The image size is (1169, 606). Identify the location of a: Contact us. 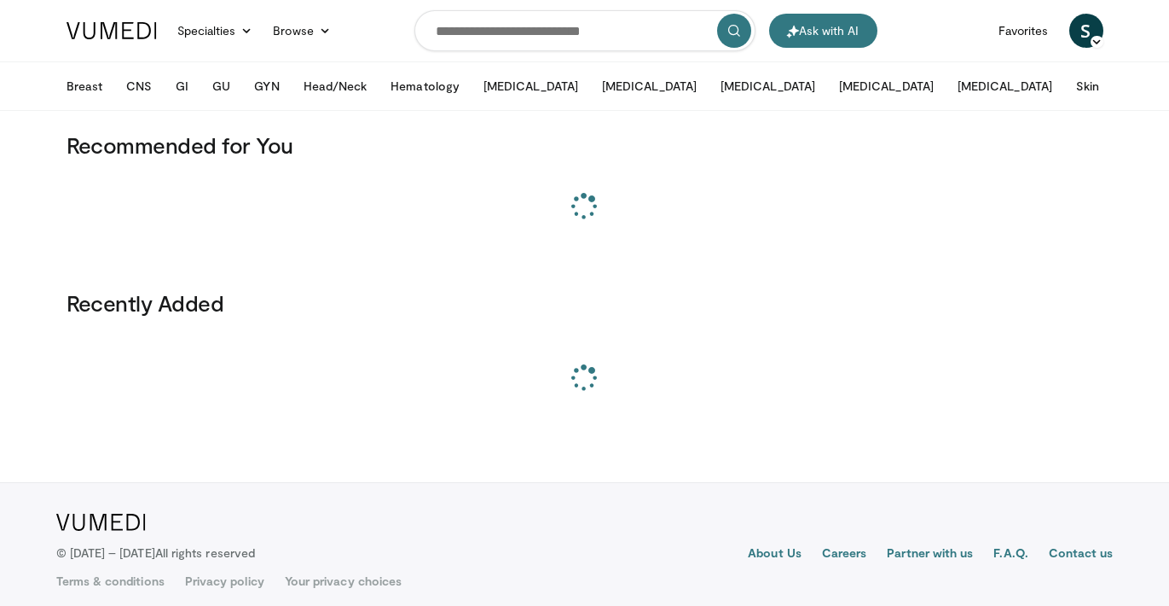
(1082, 554).